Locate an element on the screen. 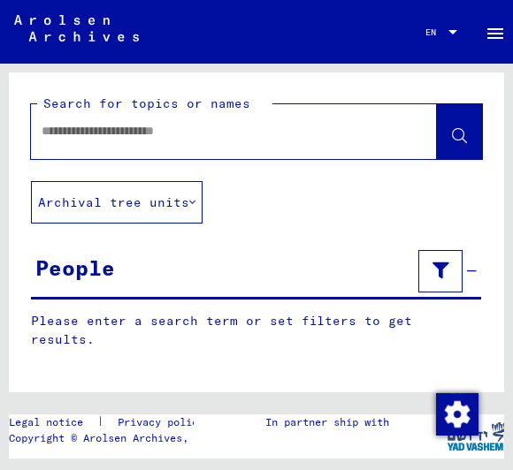  p: Please enter a search term or set filters to get results. is located at coordinates (256, 331).